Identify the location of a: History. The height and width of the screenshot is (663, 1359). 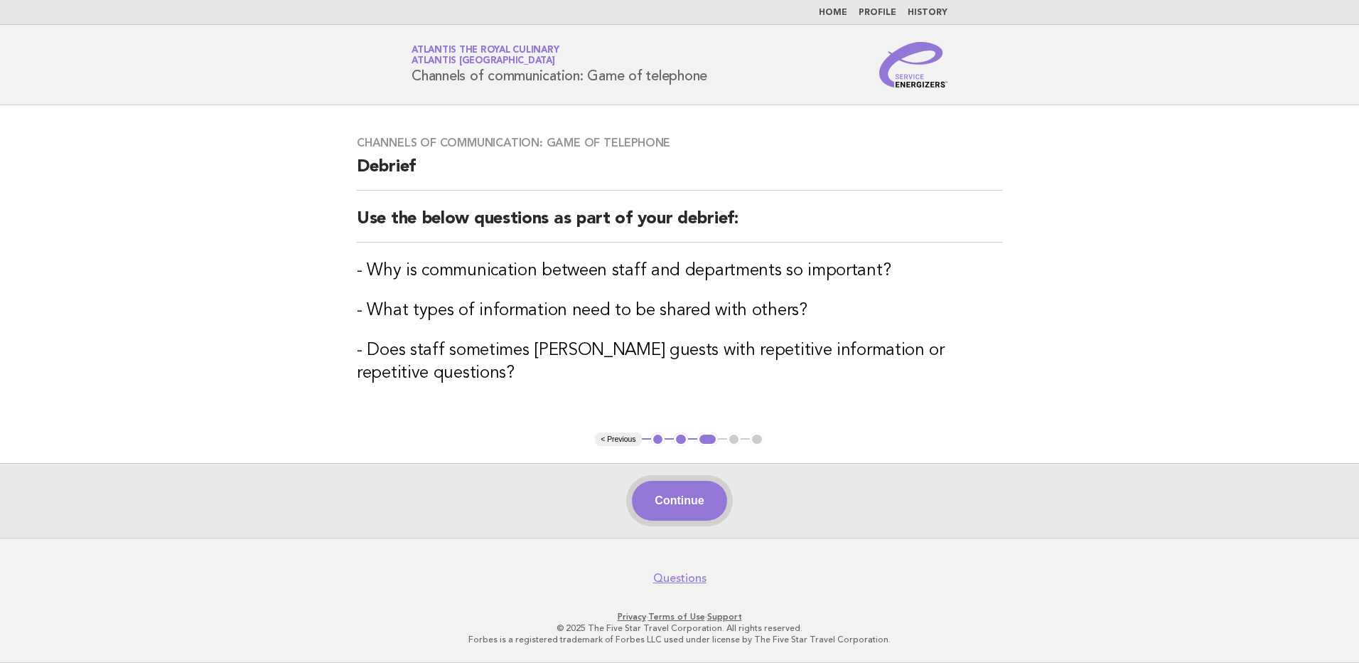
(928, 13).